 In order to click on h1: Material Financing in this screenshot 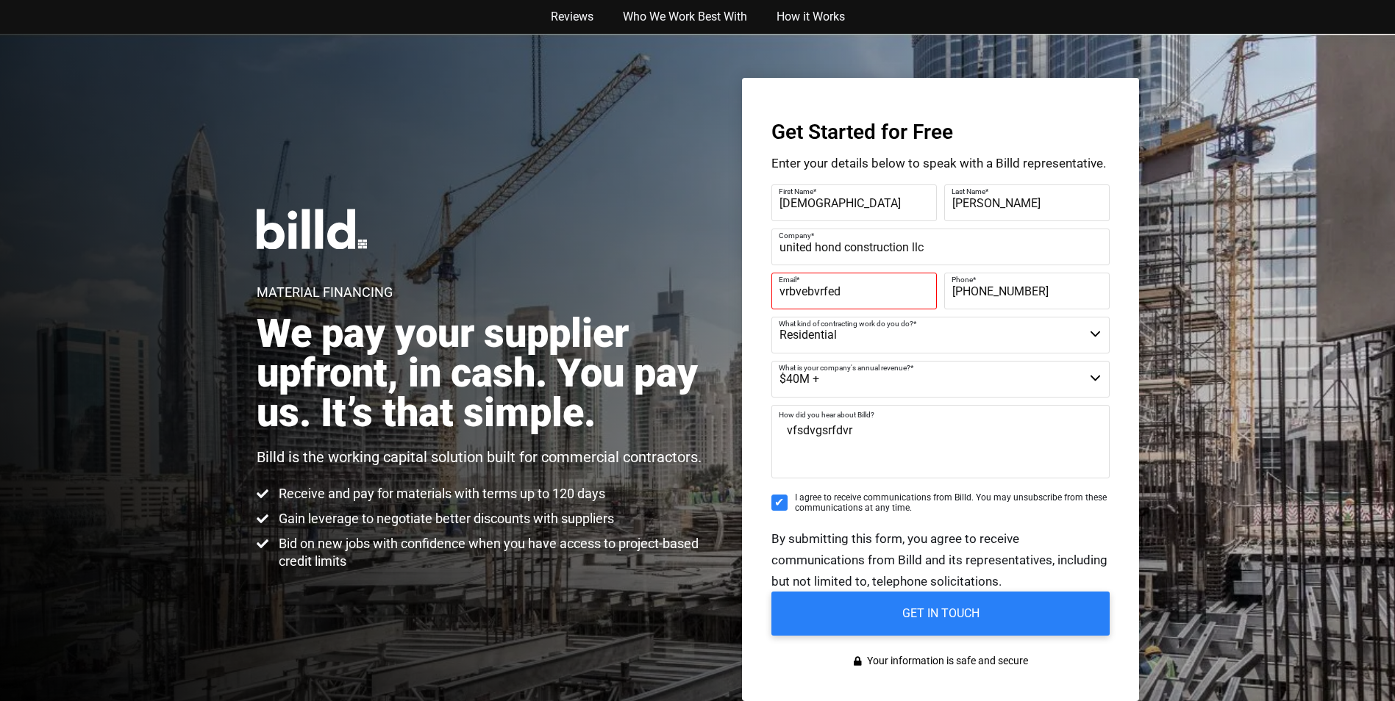, I will do `click(324, 293)`.